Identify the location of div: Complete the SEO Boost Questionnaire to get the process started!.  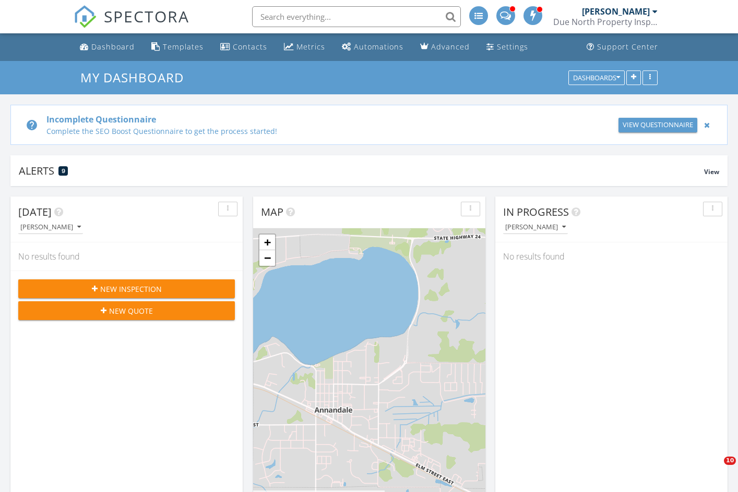
(323, 131).